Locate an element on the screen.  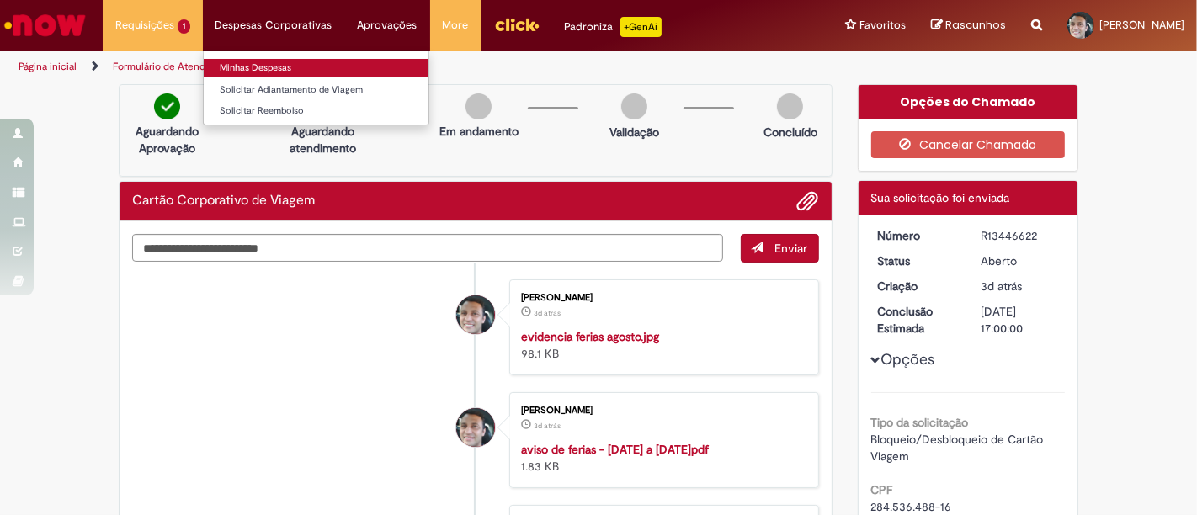
p: +GenAi is located at coordinates (640, 27).